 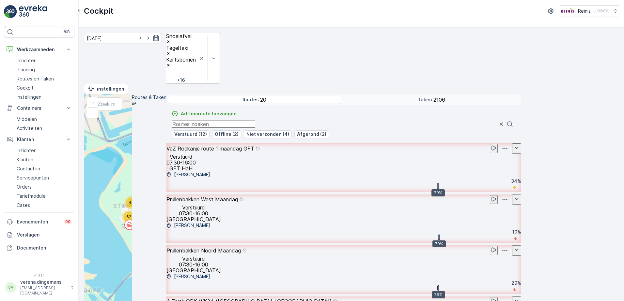 I want to click on a: Evenementen99, so click(x=39, y=222).